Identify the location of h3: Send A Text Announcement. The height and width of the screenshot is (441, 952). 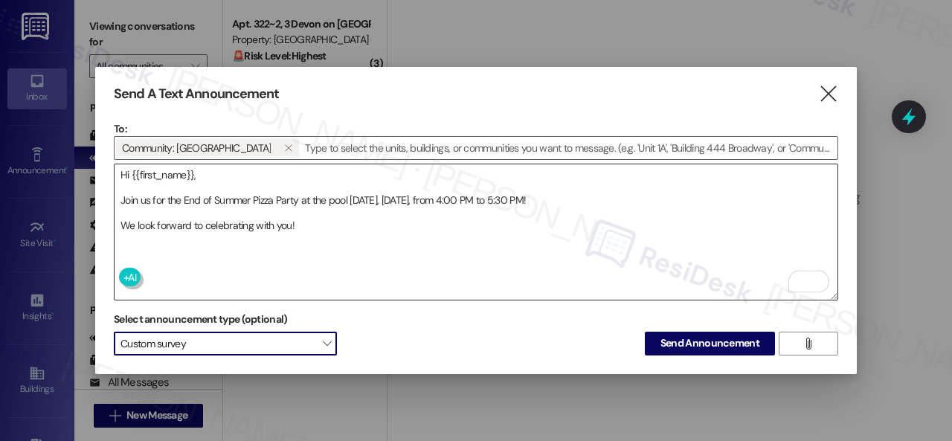
(196, 94).